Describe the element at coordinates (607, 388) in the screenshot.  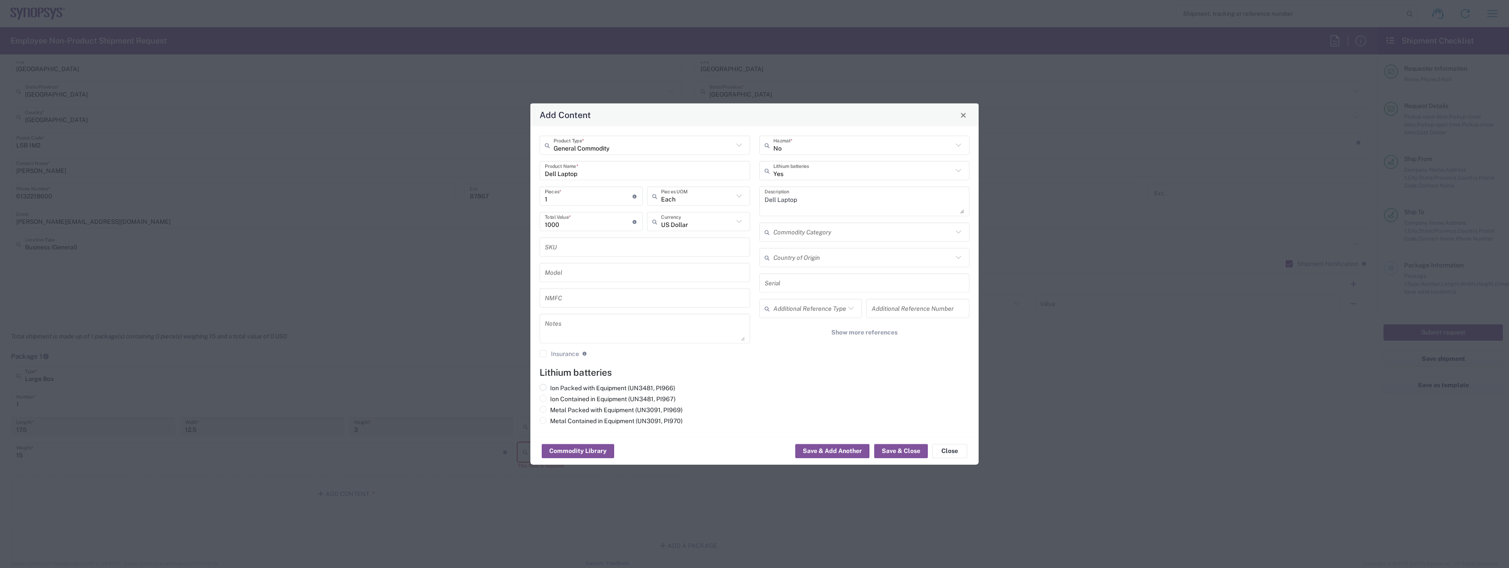
I see `label: Ion Packed with Equipment (UN3481, PI966)` at that location.